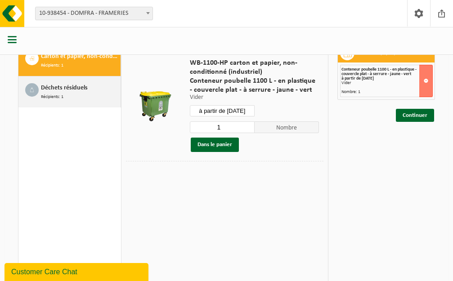 This screenshot has height=281, width=453. What do you see at coordinates (386, 83) in the screenshot?
I see `div: Vider` at bounding box center [386, 83].